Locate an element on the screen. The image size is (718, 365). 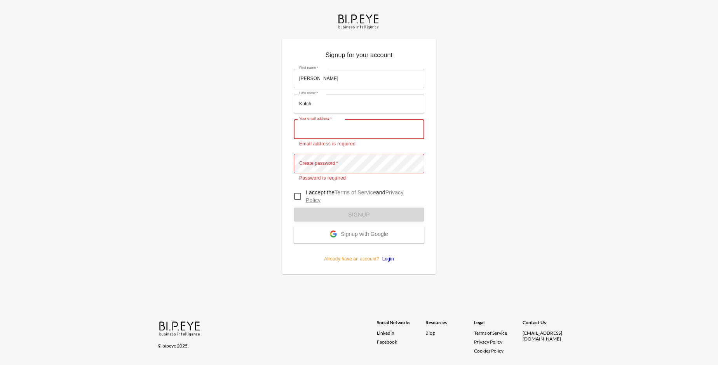
a: Cookies Policy is located at coordinates (489, 350).